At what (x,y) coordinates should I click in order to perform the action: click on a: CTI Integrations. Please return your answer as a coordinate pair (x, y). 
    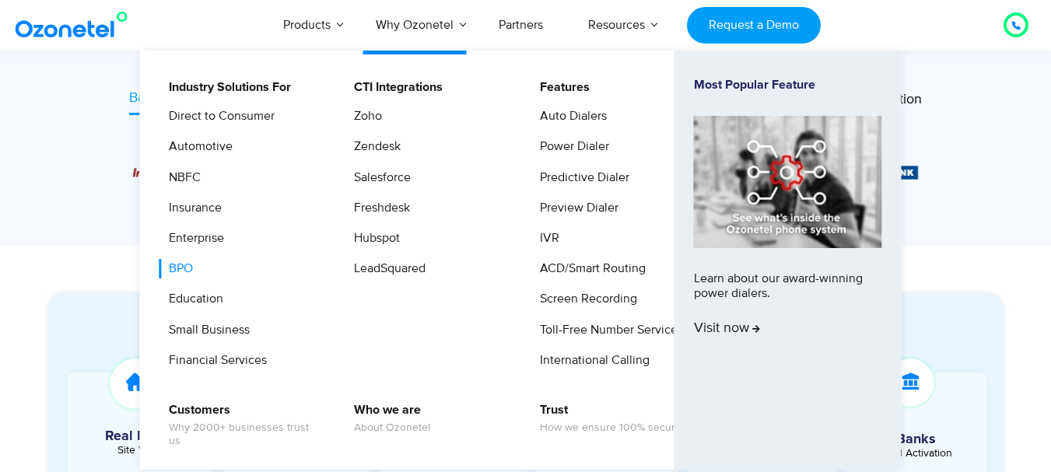
    Looking at the image, I should click on (394, 87).